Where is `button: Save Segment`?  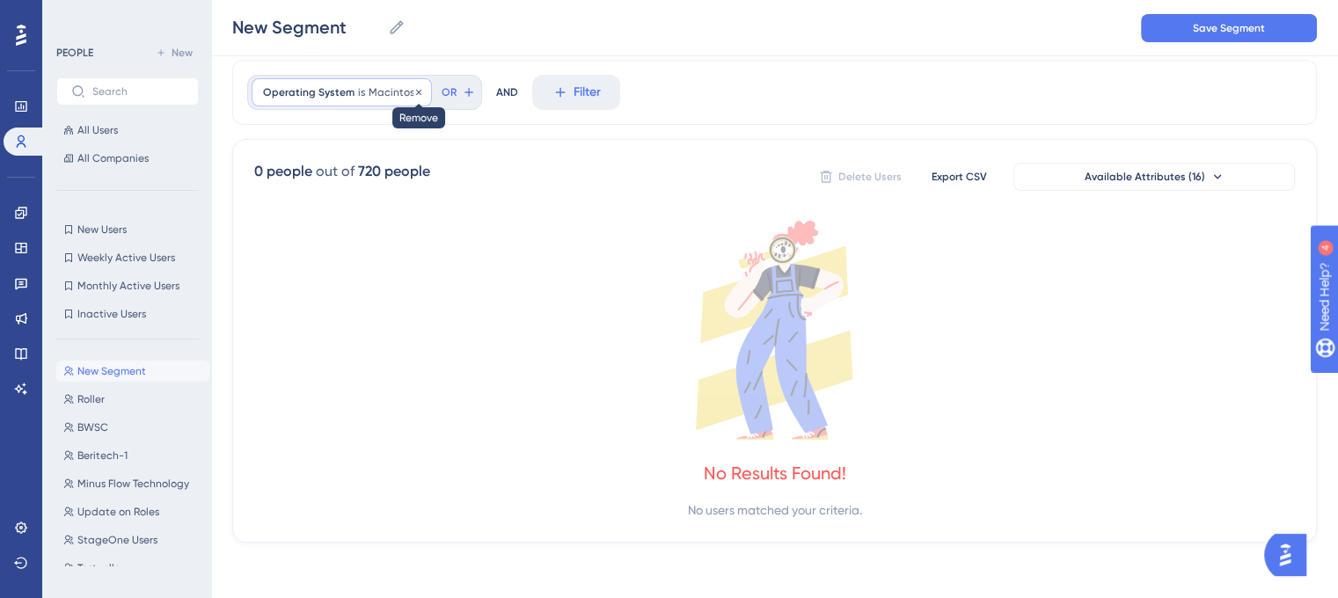
button: Save Segment is located at coordinates (1229, 28).